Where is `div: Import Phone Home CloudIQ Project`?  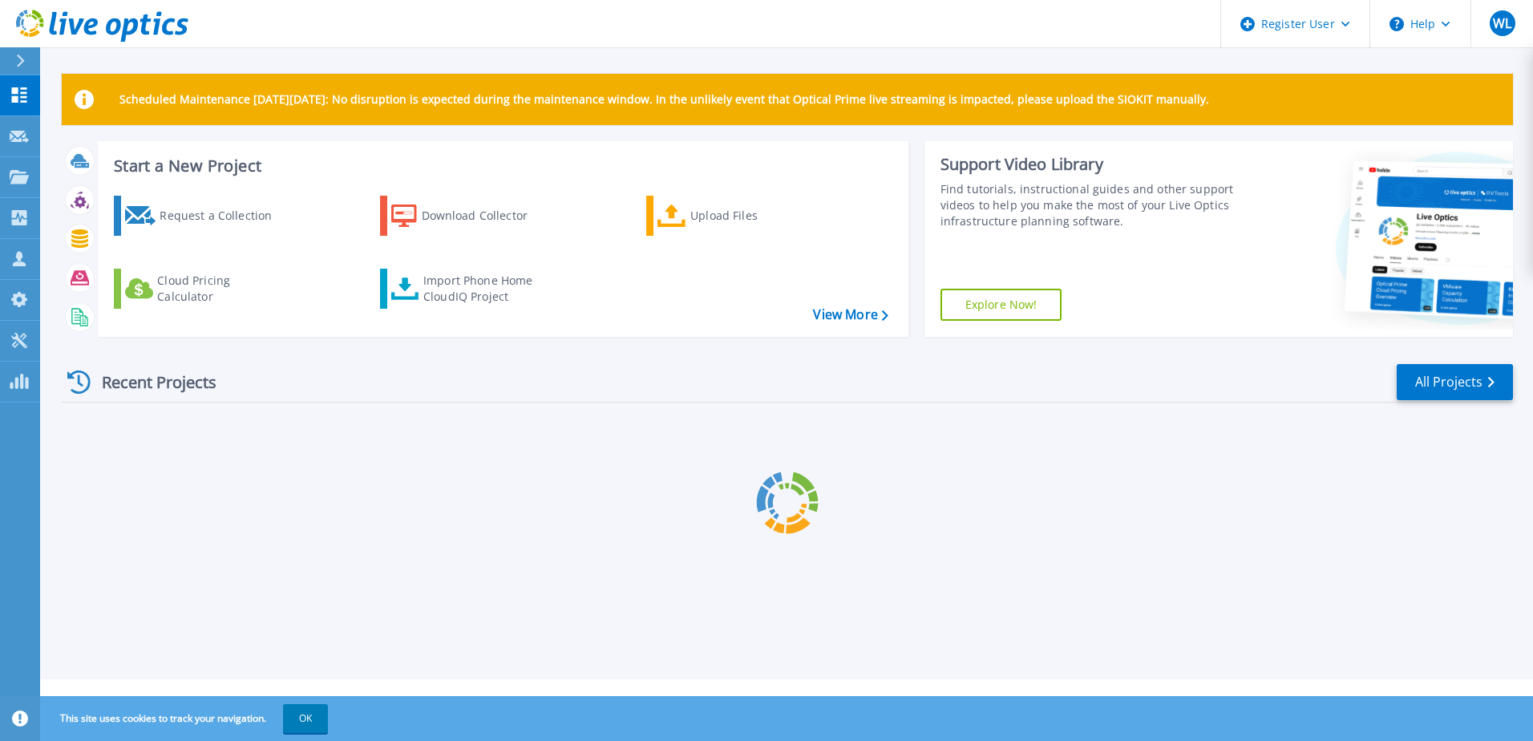
div: Import Phone Home CloudIQ Project is located at coordinates (486, 289).